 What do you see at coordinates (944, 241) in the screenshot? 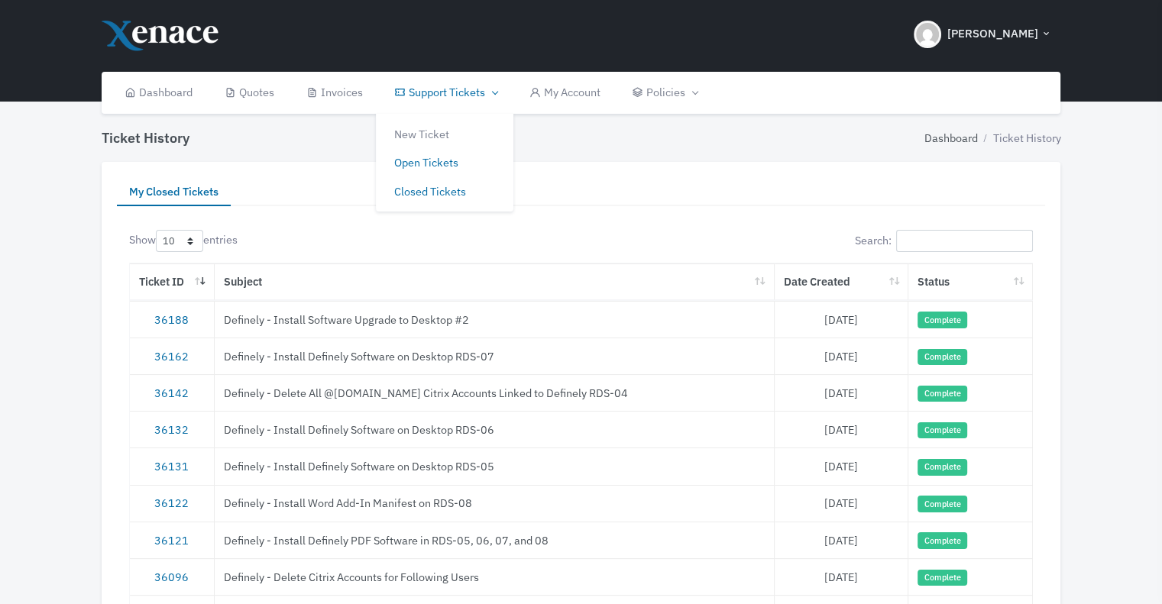
I see `label: Search:` at bounding box center [944, 241].